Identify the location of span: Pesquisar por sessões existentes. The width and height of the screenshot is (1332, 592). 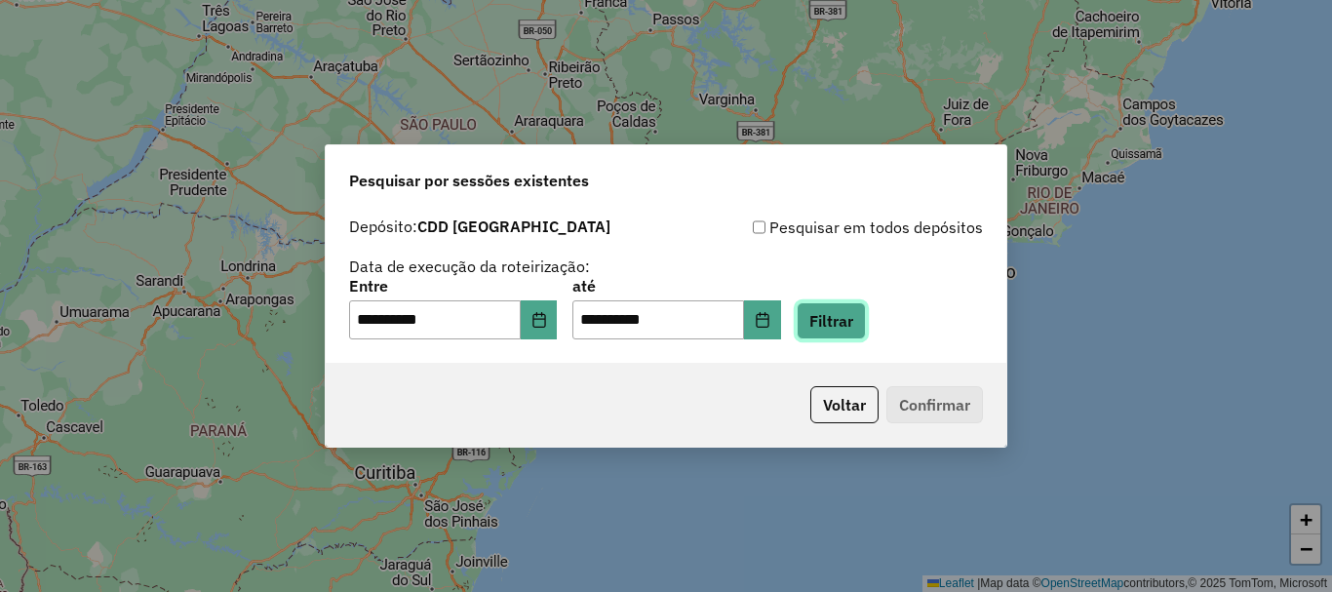
(469, 180).